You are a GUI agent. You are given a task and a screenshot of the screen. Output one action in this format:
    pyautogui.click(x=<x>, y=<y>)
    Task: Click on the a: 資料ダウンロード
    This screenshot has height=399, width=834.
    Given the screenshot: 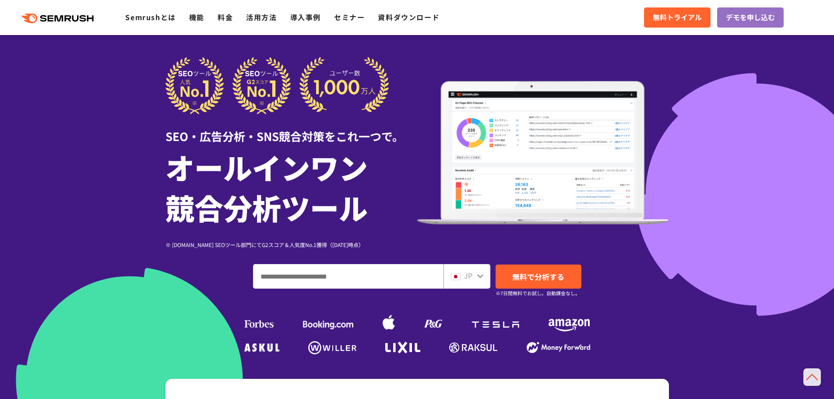 What is the action you would take?
    pyautogui.click(x=408, y=17)
    